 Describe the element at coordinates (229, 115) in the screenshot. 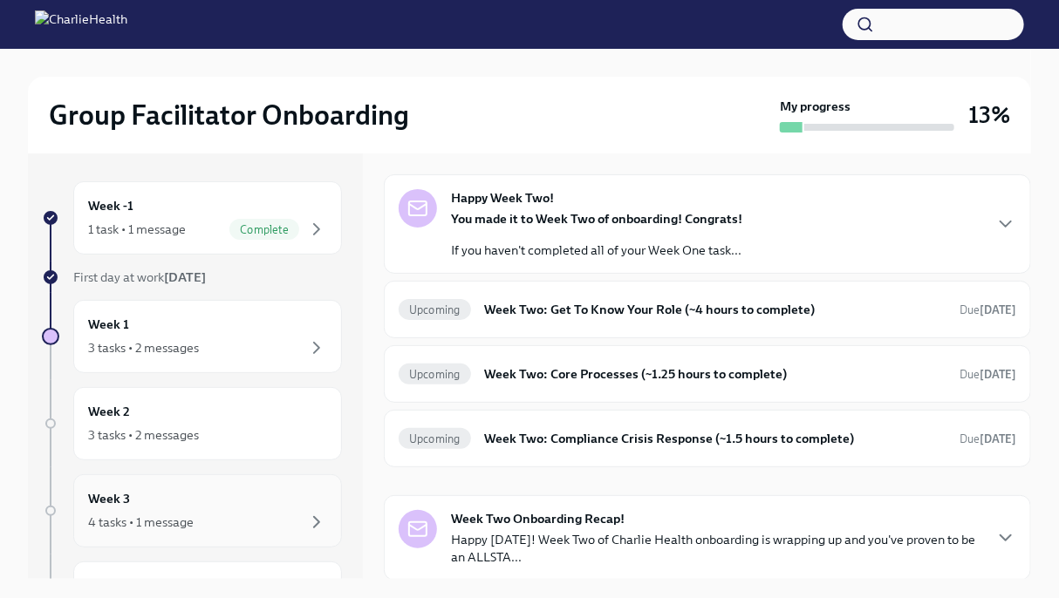

I see `h2: Group Facilitator Onboarding` at that location.